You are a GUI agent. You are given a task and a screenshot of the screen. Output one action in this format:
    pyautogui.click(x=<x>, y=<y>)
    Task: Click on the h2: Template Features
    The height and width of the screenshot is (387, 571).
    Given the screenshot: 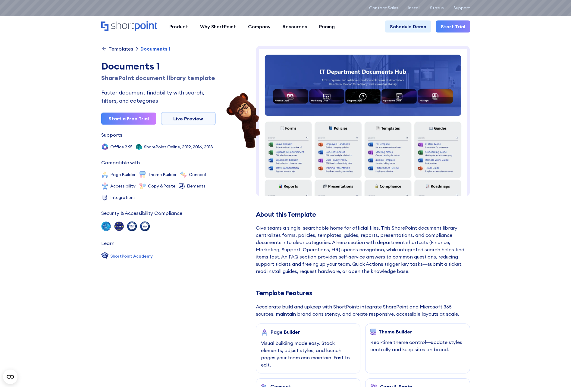 What is the action you would take?
    pyautogui.click(x=363, y=293)
    